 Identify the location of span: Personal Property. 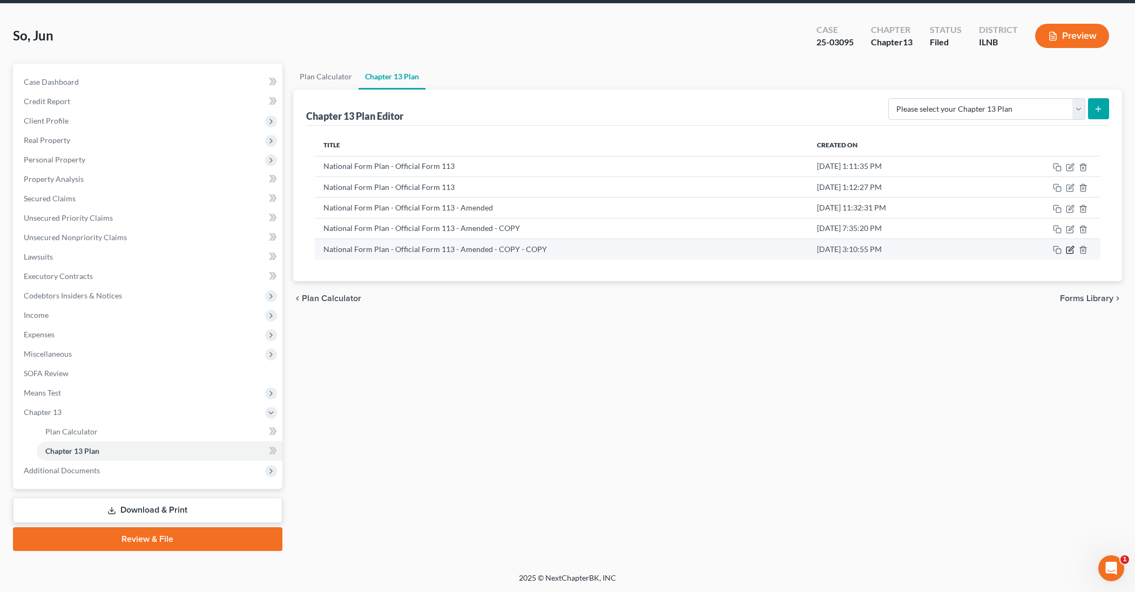
(55, 159).